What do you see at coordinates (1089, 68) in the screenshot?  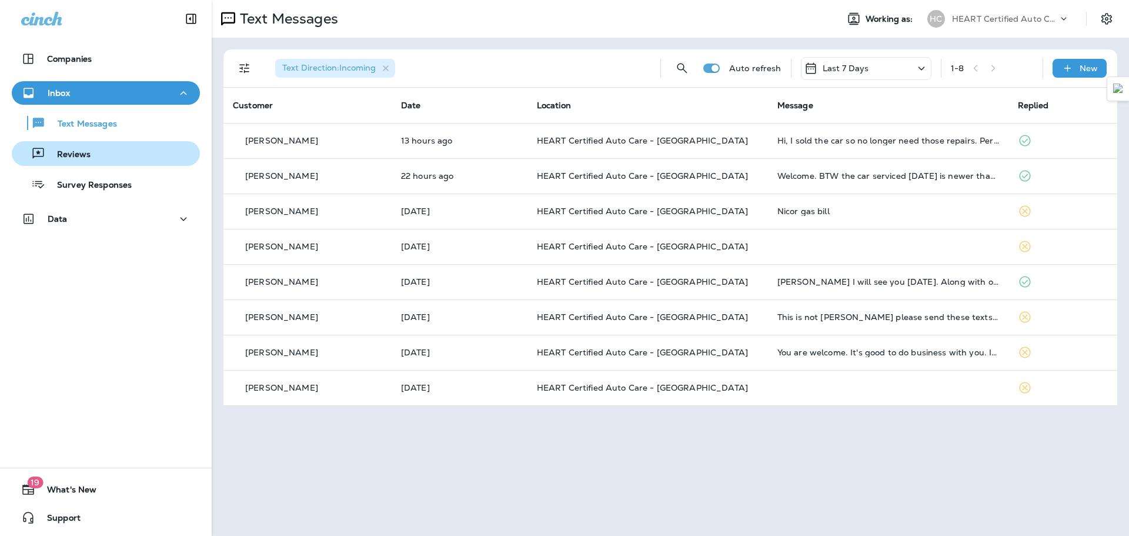 I see `p: New` at bounding box center [1089, 68].